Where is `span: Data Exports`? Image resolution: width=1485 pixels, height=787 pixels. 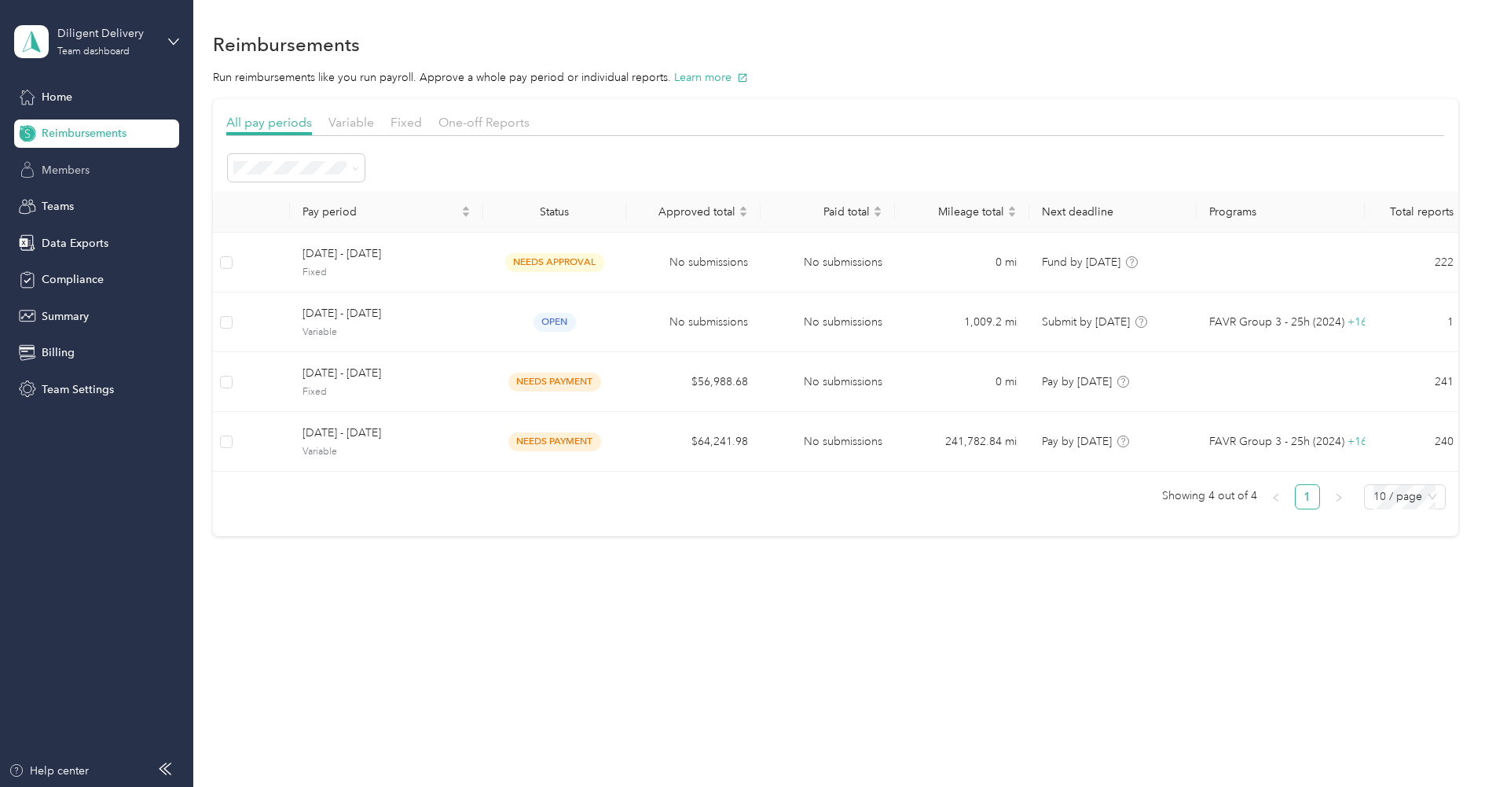 span: Data Exports is located at coordinates (75, 243).